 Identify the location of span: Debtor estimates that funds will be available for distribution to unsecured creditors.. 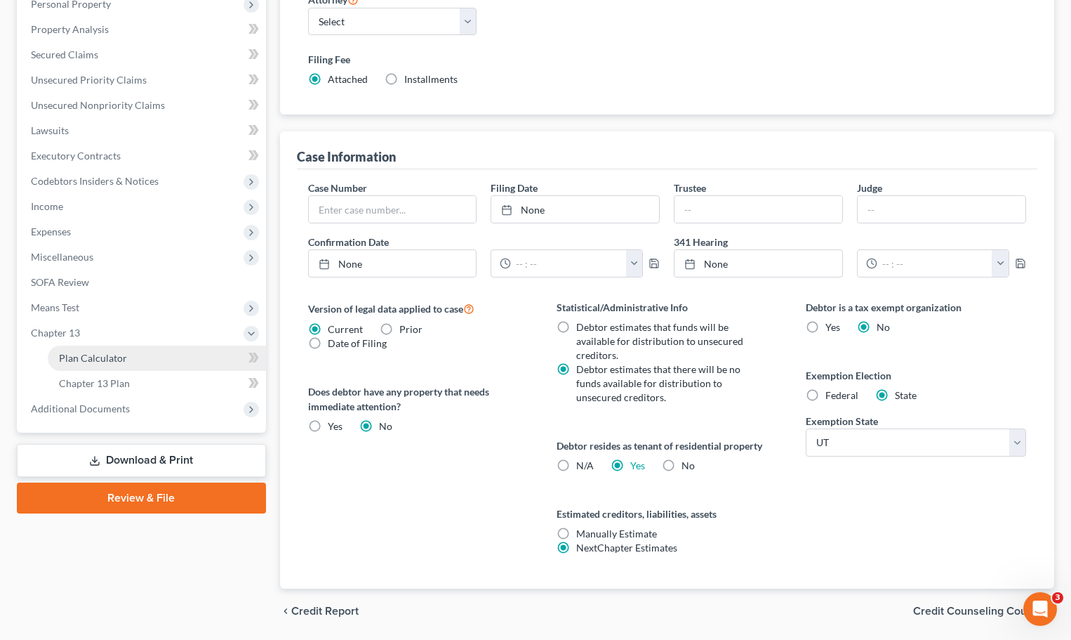
(660, 341).